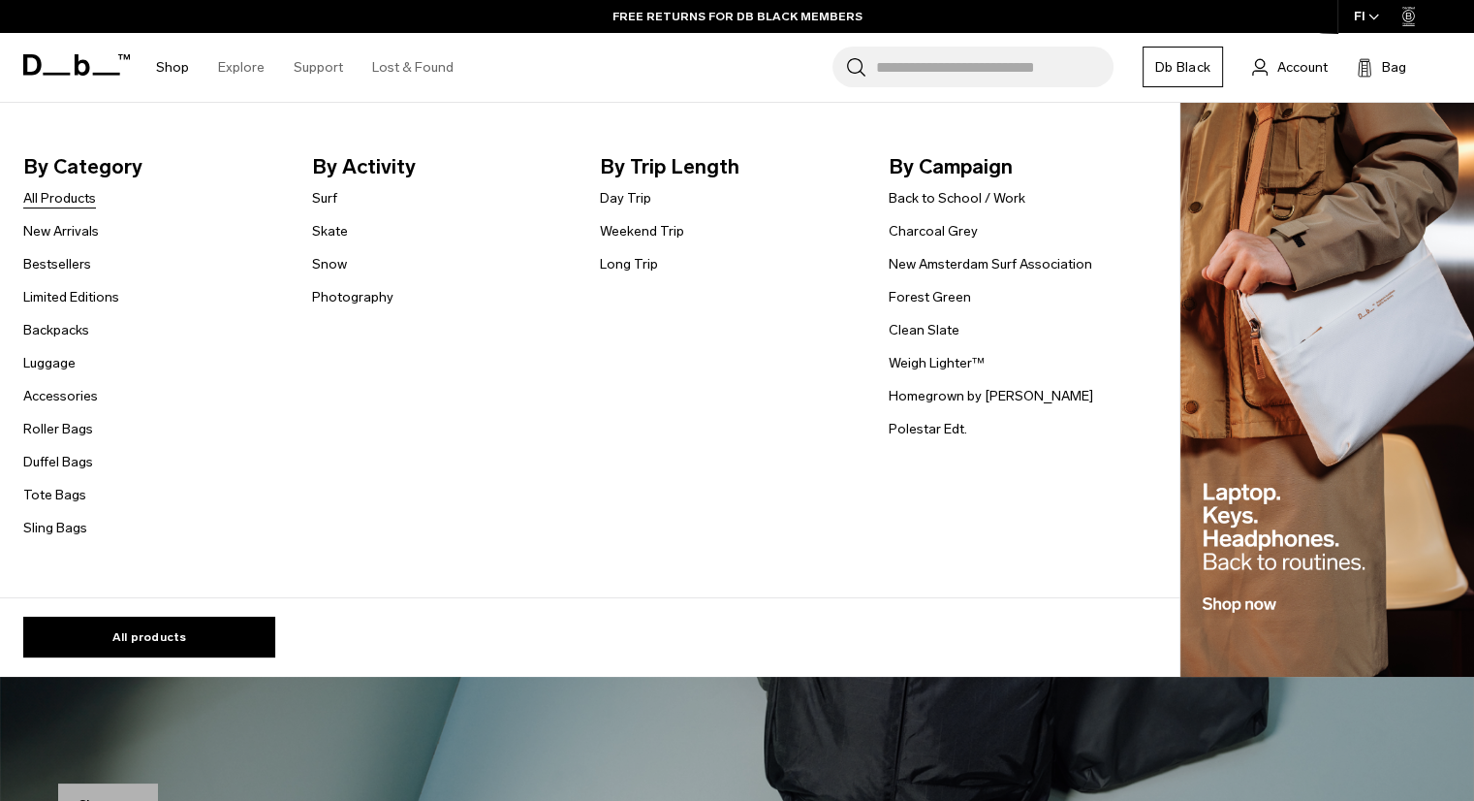 This screenshot has height=801, width=1474. I want to click on a: Snow, so click(330, 264).